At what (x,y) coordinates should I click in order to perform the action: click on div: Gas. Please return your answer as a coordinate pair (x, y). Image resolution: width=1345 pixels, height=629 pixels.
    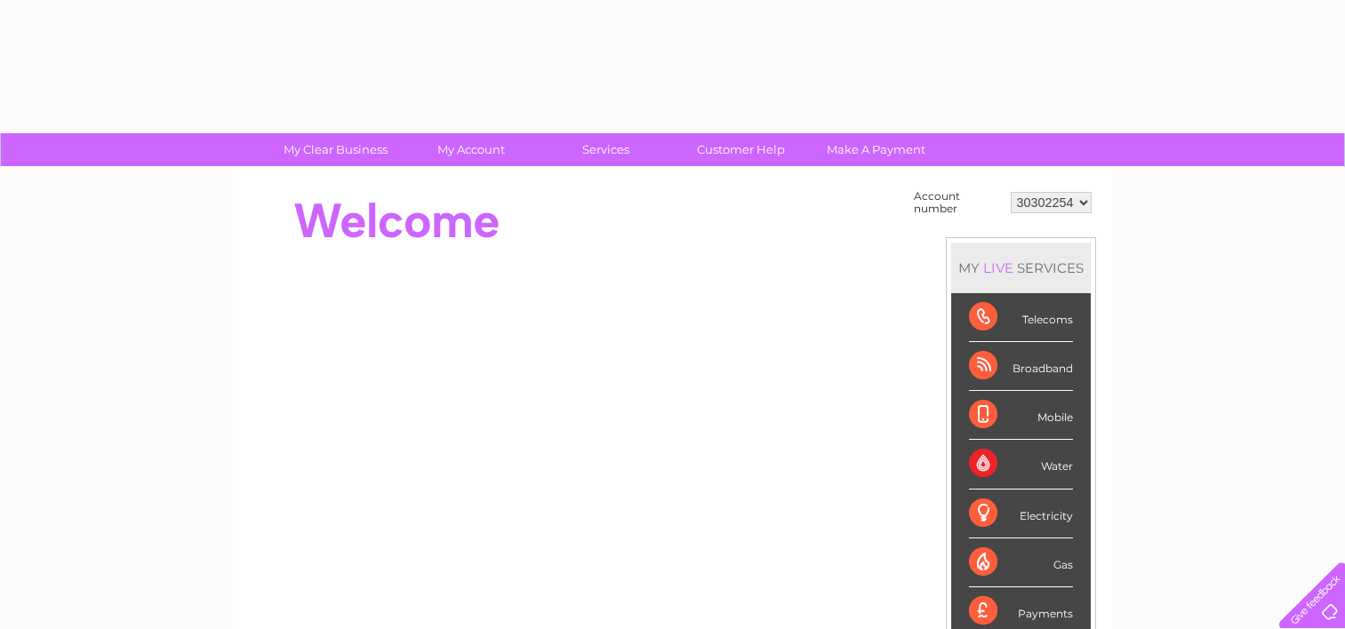
    Looking at the image, I should click on (1020, 563).